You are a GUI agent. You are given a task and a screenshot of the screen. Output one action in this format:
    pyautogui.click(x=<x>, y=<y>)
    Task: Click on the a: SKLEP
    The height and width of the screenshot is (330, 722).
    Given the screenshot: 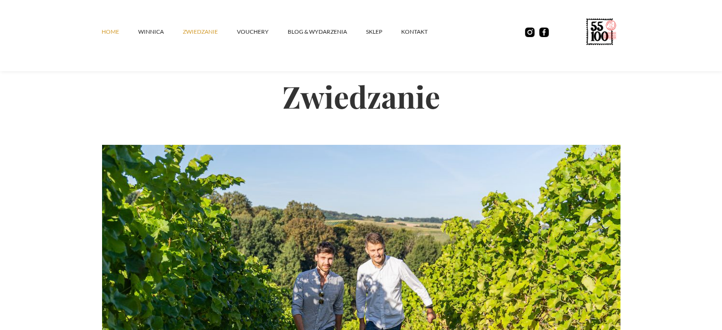 What is the action you would take?
    pyautogui.click(x=383, y=32)
    